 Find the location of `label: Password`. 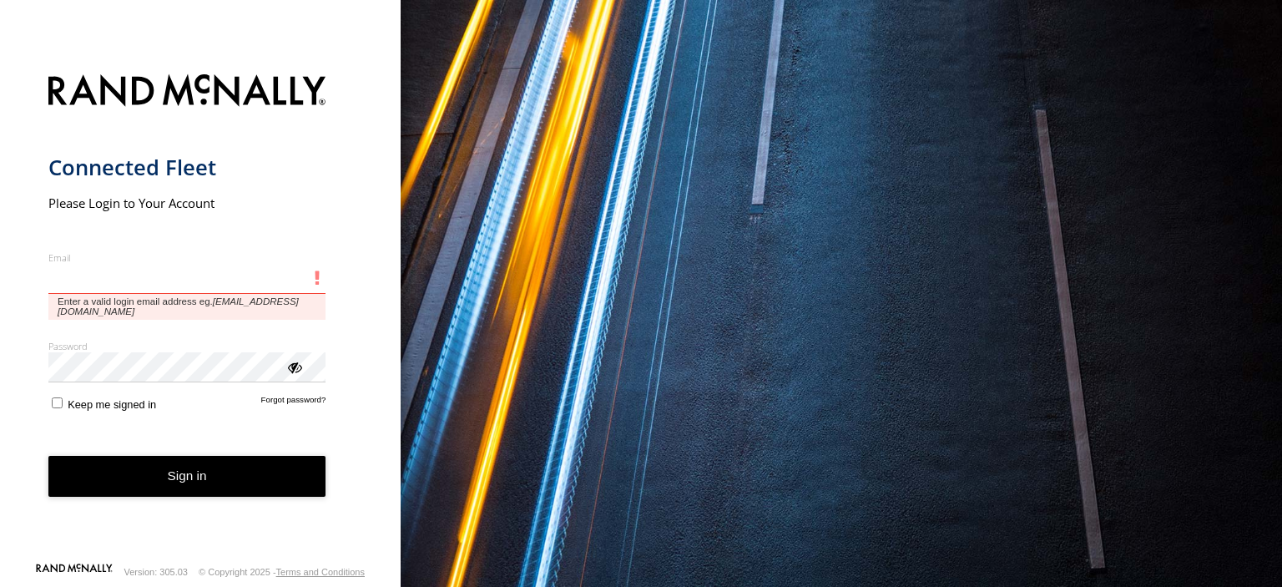

label: Password is located at coordinates (187, 346).